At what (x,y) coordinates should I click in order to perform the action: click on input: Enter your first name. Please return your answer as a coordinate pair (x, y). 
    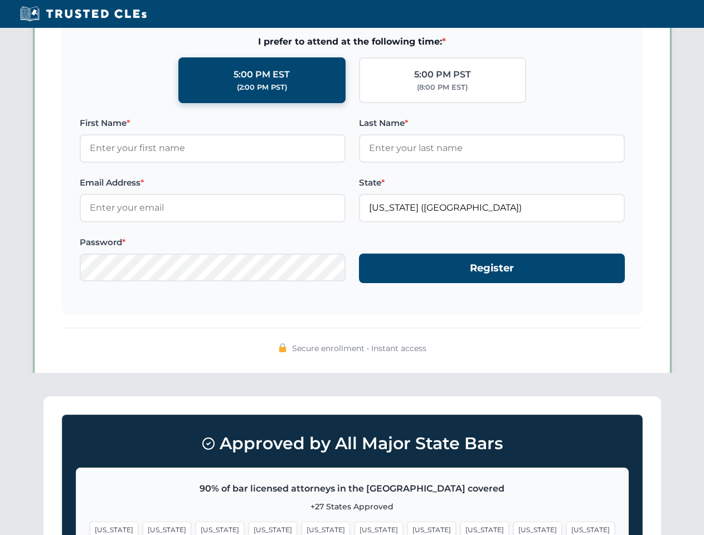
    Looking at the image, I should click on (212, 148).